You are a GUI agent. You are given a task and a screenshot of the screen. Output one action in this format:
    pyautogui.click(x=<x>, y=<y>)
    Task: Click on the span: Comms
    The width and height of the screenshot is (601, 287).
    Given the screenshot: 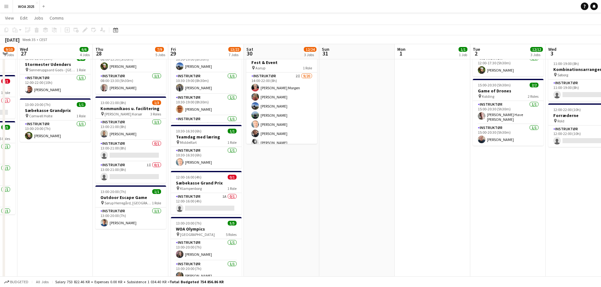 What is the action you would take?
    pyautogui.click(x=56, y=18)
    